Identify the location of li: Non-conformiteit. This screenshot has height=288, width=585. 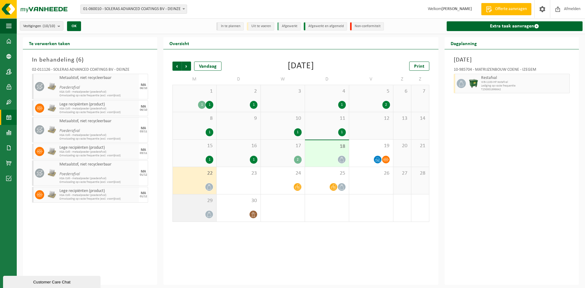
(367, 26).